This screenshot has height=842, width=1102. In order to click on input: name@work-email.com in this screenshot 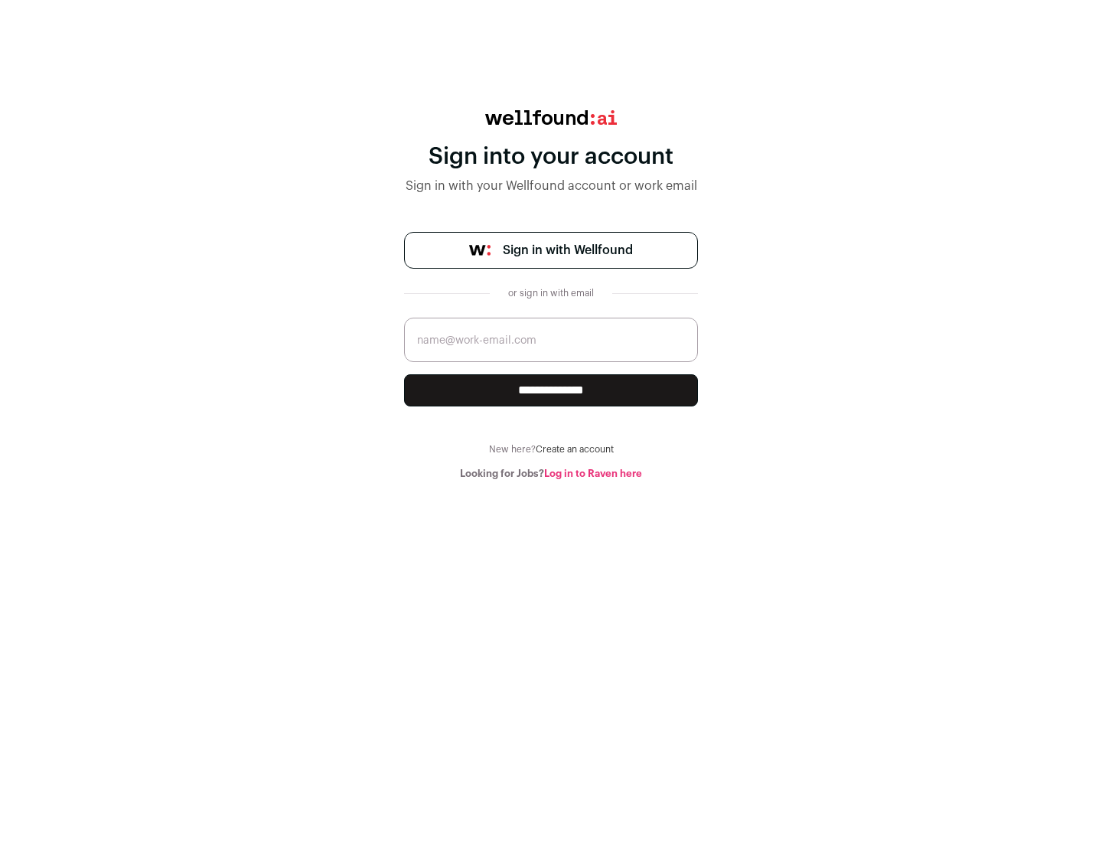, I will do `click(551, 340)`.